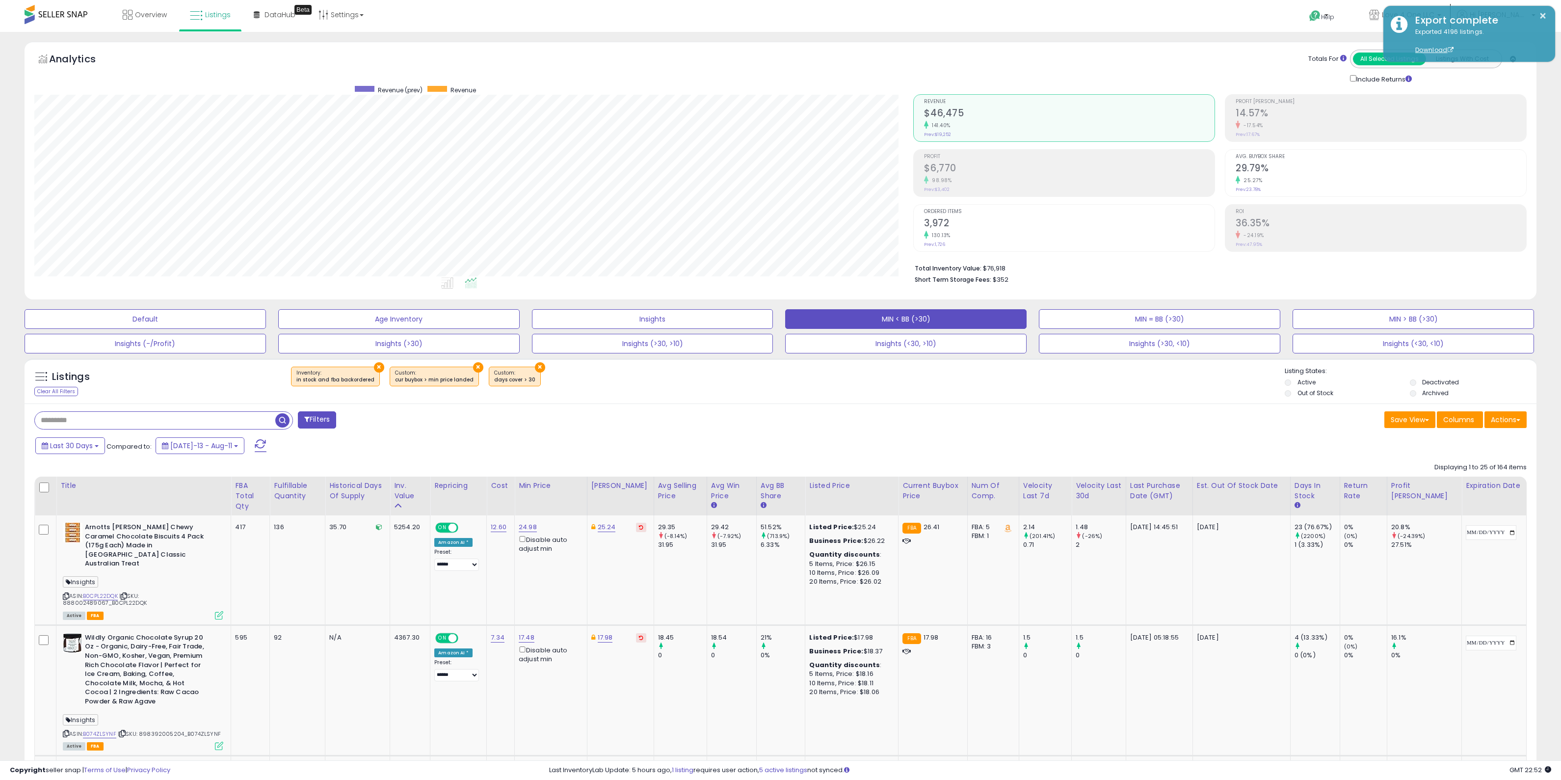  Describe the element at coordinates (144, 671) in the screenshot. I see `b: Wildly Organic Chocolate Syrup 20 Oz - Organic, Dairy-Free, Fair Trade, Non-GMO, Kosher, Vegan, P...` at that location.